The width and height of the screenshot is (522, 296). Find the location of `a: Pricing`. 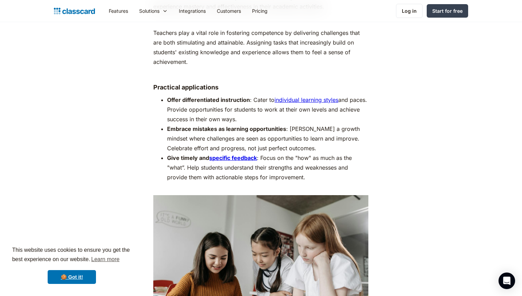

a: Pricing is located at coordinates (260, 11).